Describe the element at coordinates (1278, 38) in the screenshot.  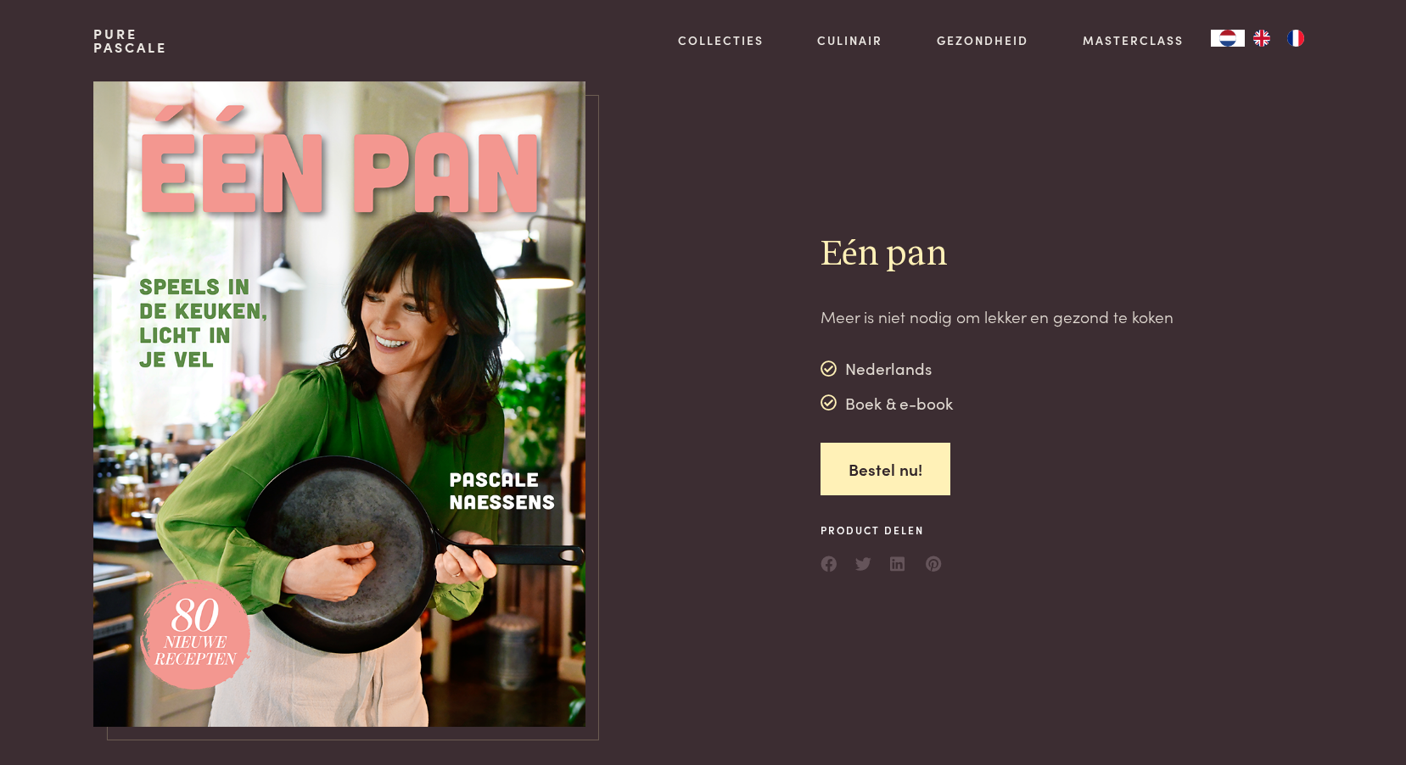
I see `ul: Language list` at that location.